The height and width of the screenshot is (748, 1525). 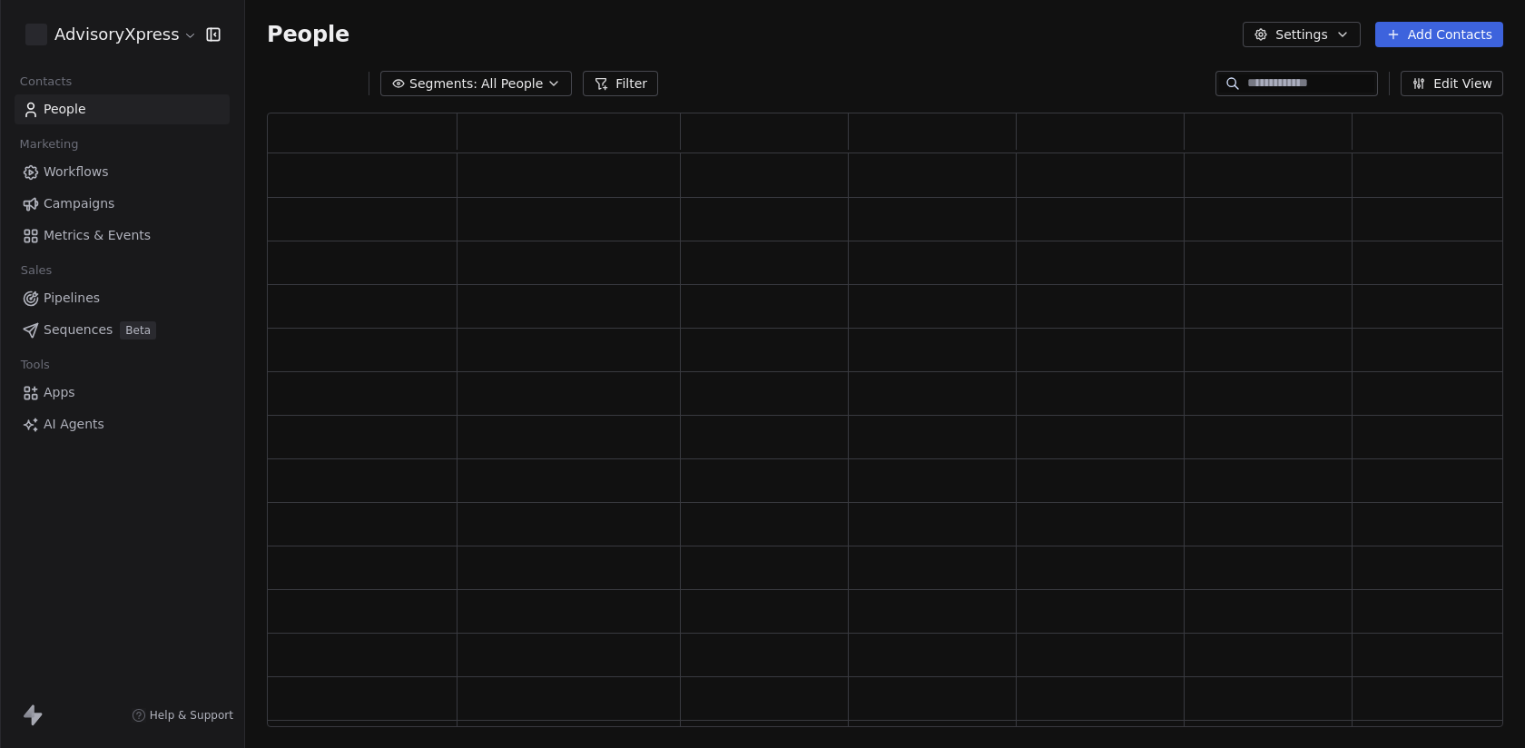 What do you see at coordinates (620, 84) in the screenshot?
I see `button: Filter` at bounding box center [620, 84].